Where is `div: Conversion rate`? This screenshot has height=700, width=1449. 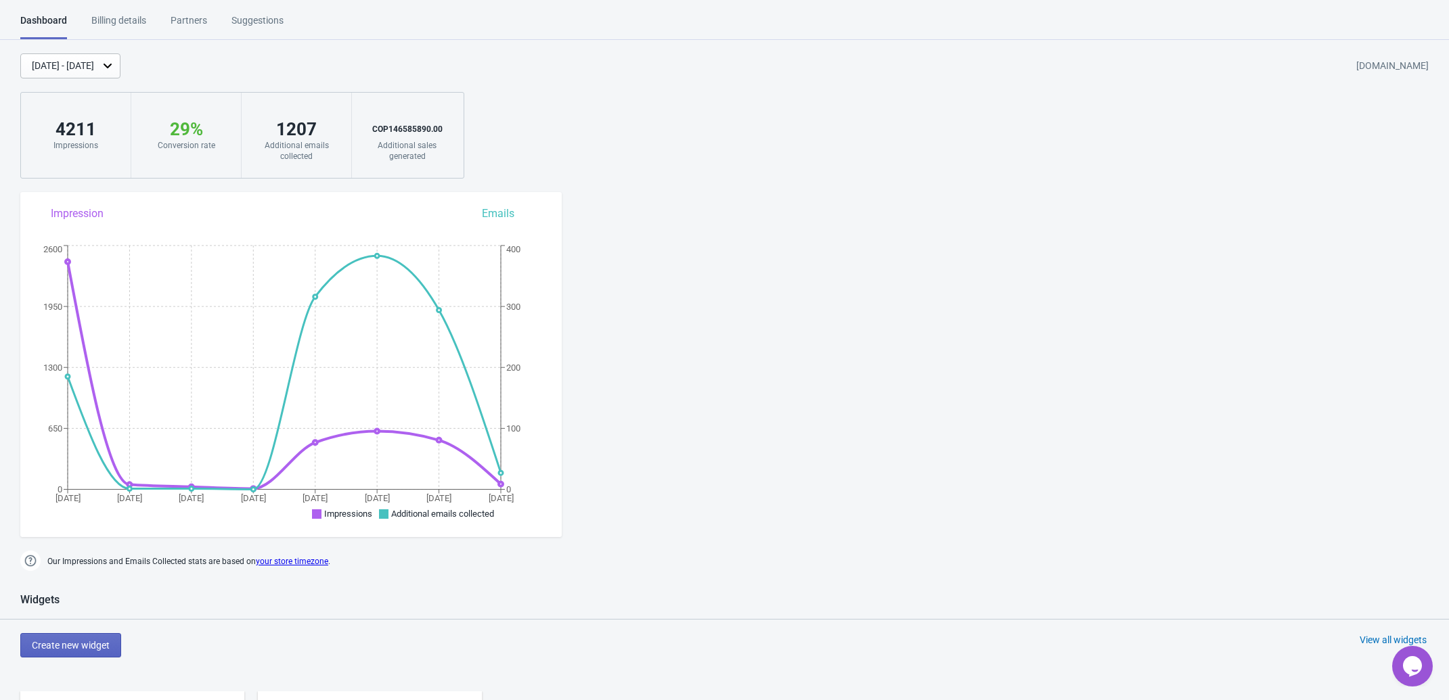 div: Conversion rate is located at coordinates (186, 145).